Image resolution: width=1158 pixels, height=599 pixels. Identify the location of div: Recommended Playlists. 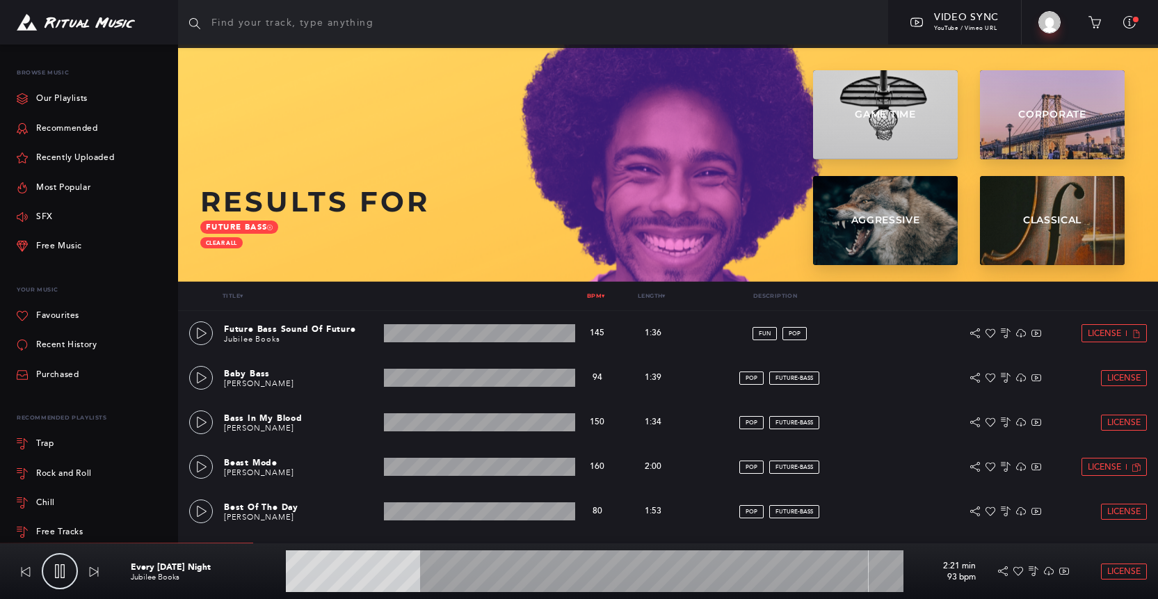
(92, 417).